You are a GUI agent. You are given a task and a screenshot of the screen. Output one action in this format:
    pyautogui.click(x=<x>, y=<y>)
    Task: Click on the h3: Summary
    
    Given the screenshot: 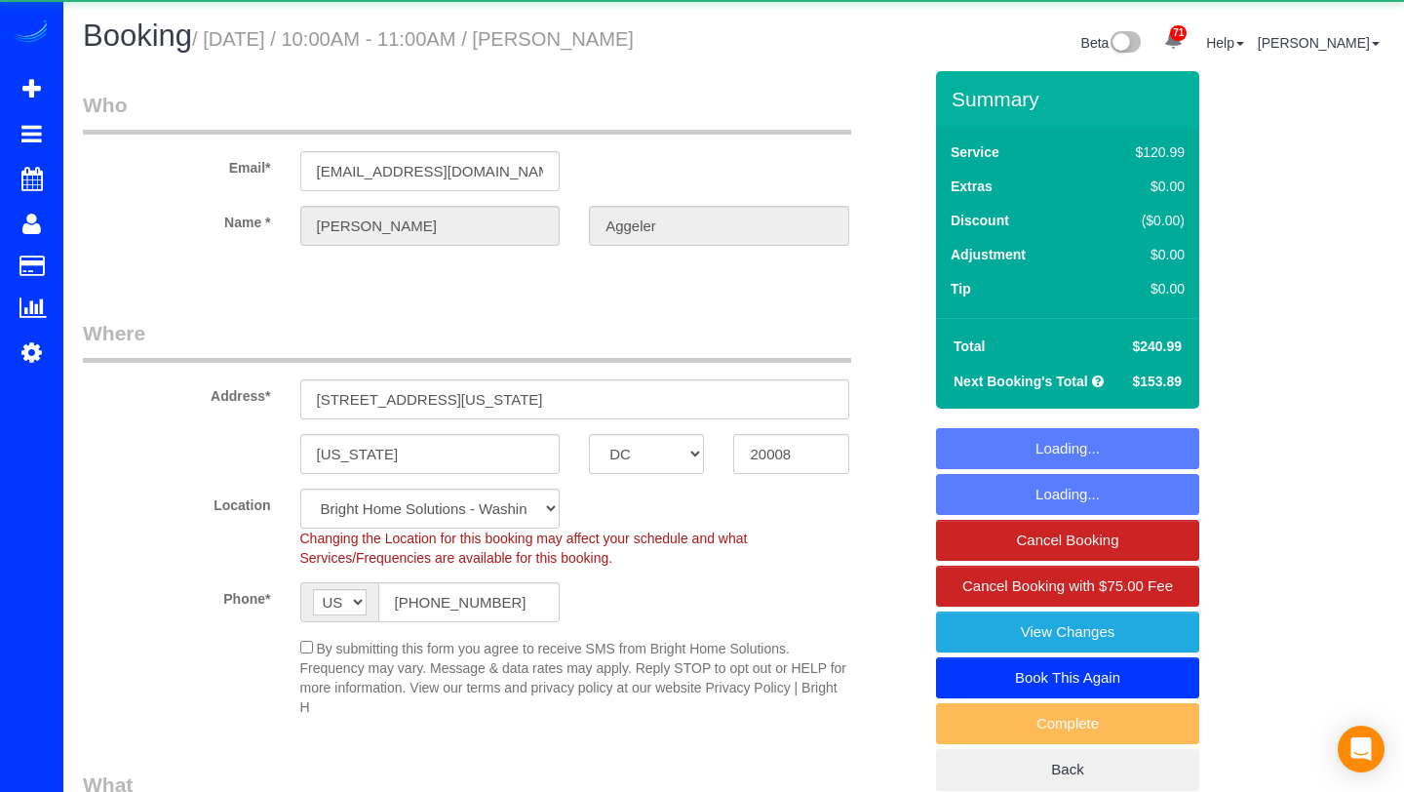 What is the action you would take?
    pyautogui.click(x=1071, y=98)
    